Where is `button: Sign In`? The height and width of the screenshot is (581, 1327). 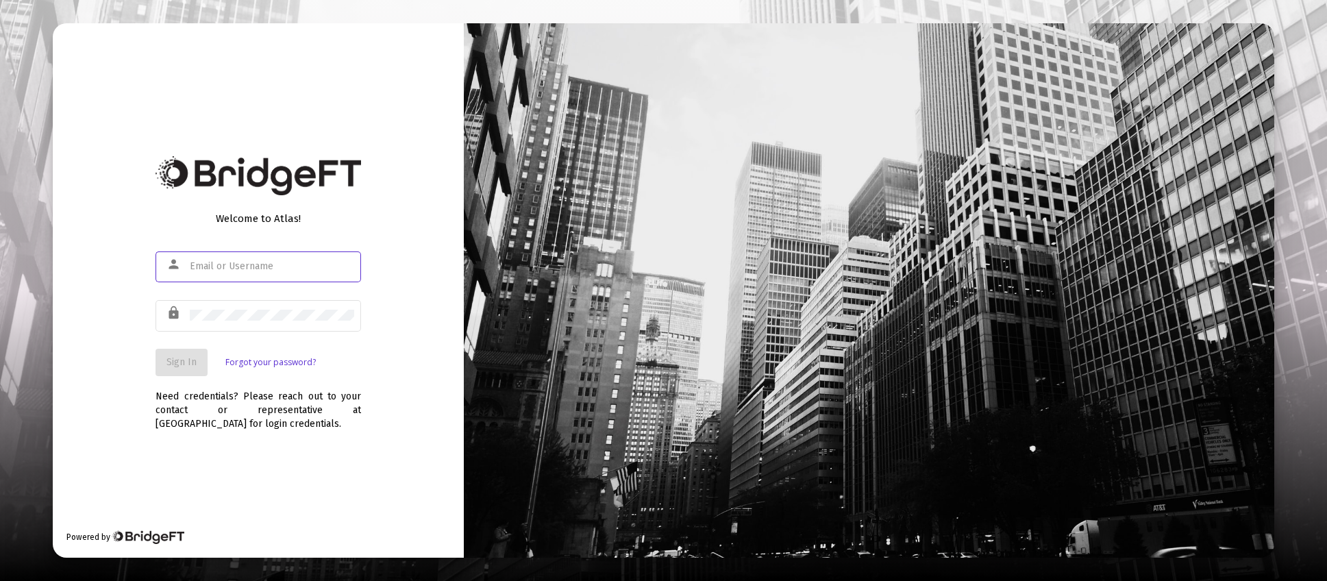
button: Sign In is located at coordinates (182, 362).